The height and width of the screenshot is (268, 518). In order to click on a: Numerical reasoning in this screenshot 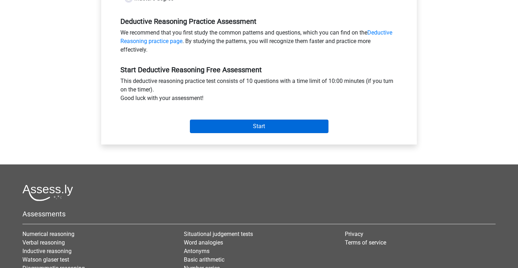, I will do `click(48, 234)`.